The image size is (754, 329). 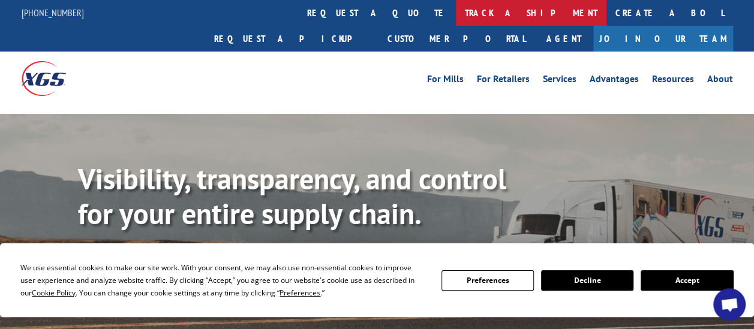 I want to click on div: We use essential cookies to make our site work. With your consent, we may also use non-essential ..., so click(x=223, y=280).